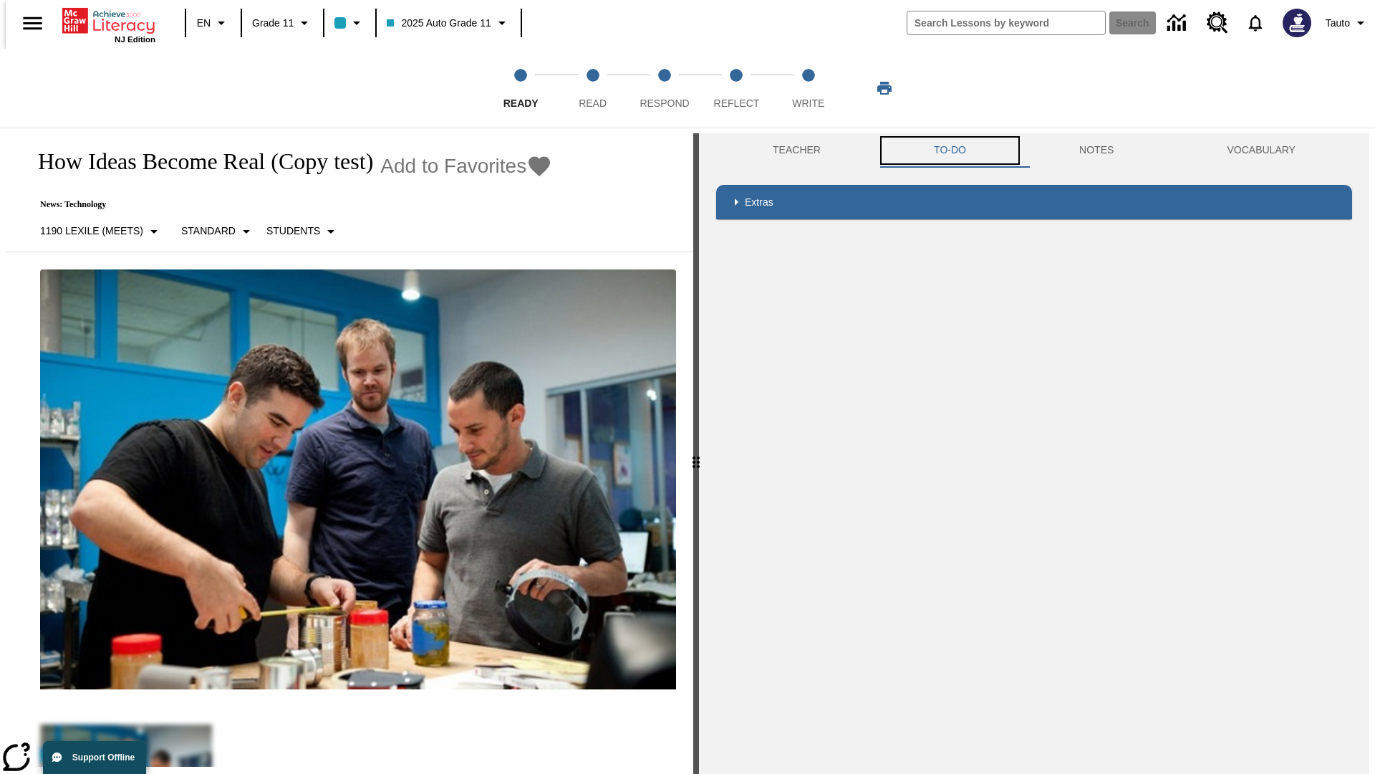  What do you see at coordinates (101, 231) in the screenshot?
I see `button: Select Lexile, 1190 Lexile (Meets)` at bounding box center [101, 231].